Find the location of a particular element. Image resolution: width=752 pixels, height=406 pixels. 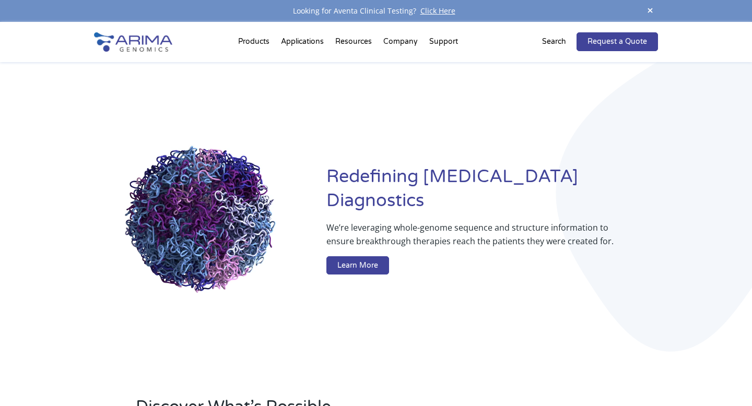

img: Arima-Genomics-logo is located at coordinates (133, 42).